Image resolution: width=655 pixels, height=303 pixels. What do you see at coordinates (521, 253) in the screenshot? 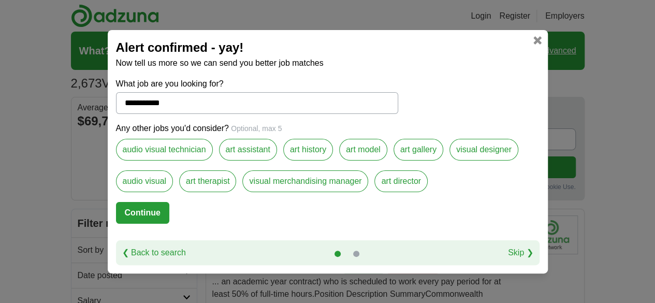
I see `a: Skip ❯` at bounding box center [521, 253].